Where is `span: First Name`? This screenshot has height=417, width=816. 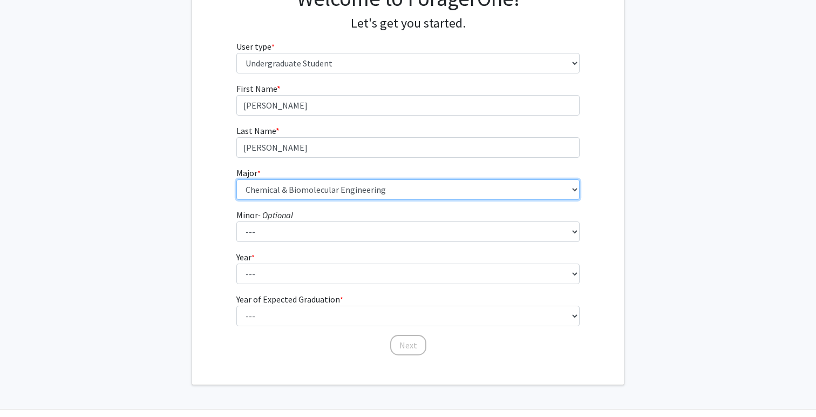
span: First Name is located at coordinates (256, 89).